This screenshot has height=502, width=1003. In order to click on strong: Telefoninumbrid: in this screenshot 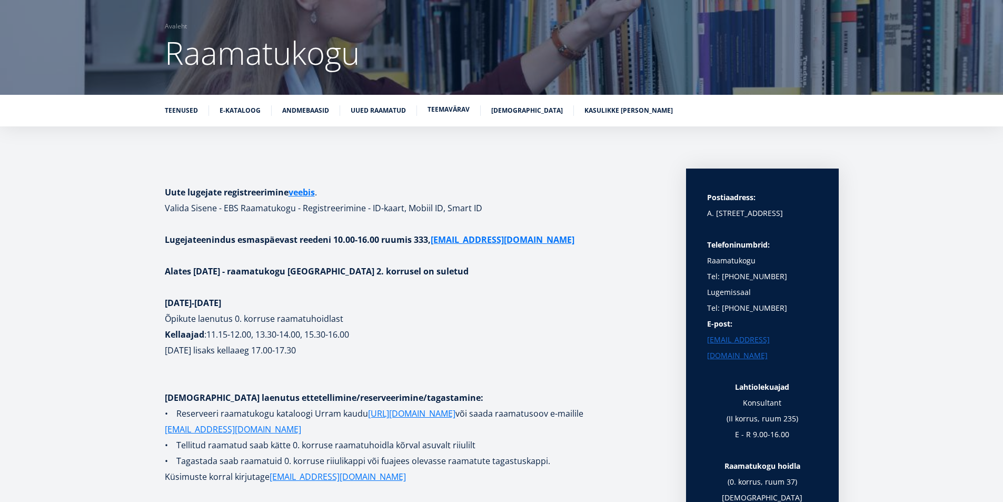, I will do `click(738, 244)`.